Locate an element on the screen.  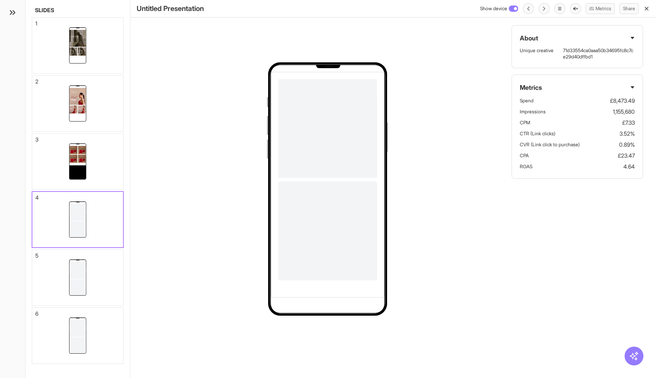
p: CVR (Link click to purchase) is located at coordinates (549, 145).